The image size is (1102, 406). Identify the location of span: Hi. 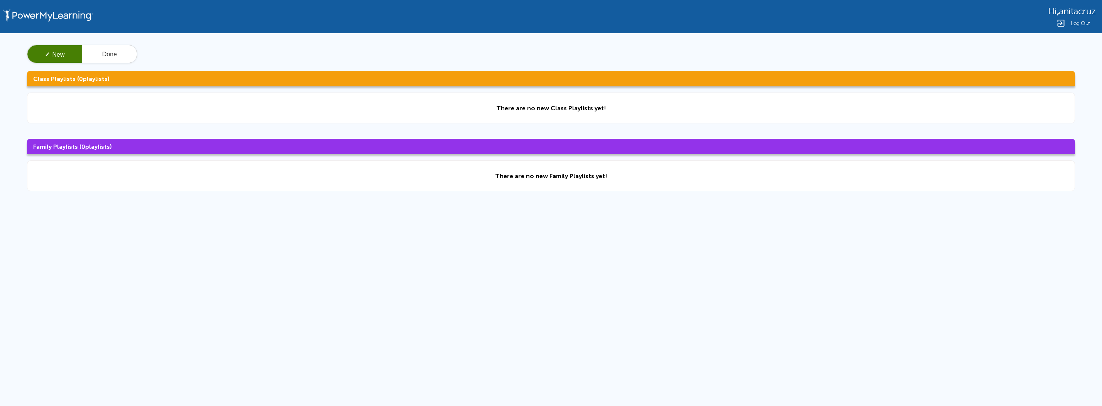
(1052, 11).